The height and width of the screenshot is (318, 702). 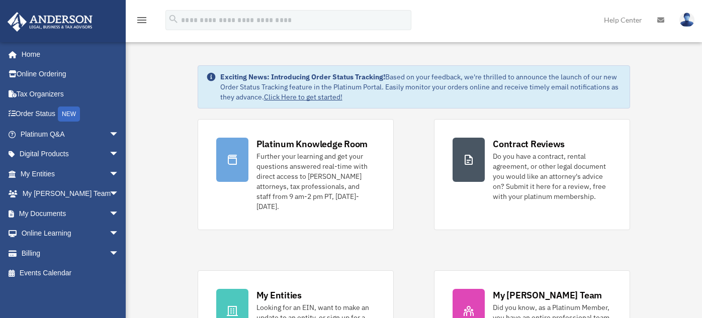 I want to click on a: Home, so click(x=68, y=54).